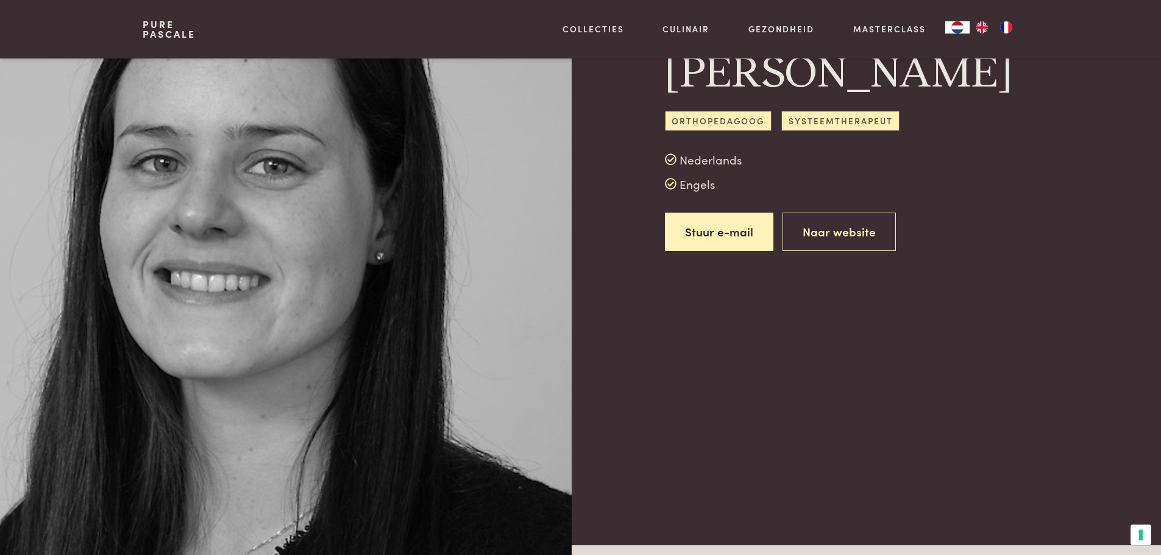  I want to click on div: Engels, so click(842, 184).